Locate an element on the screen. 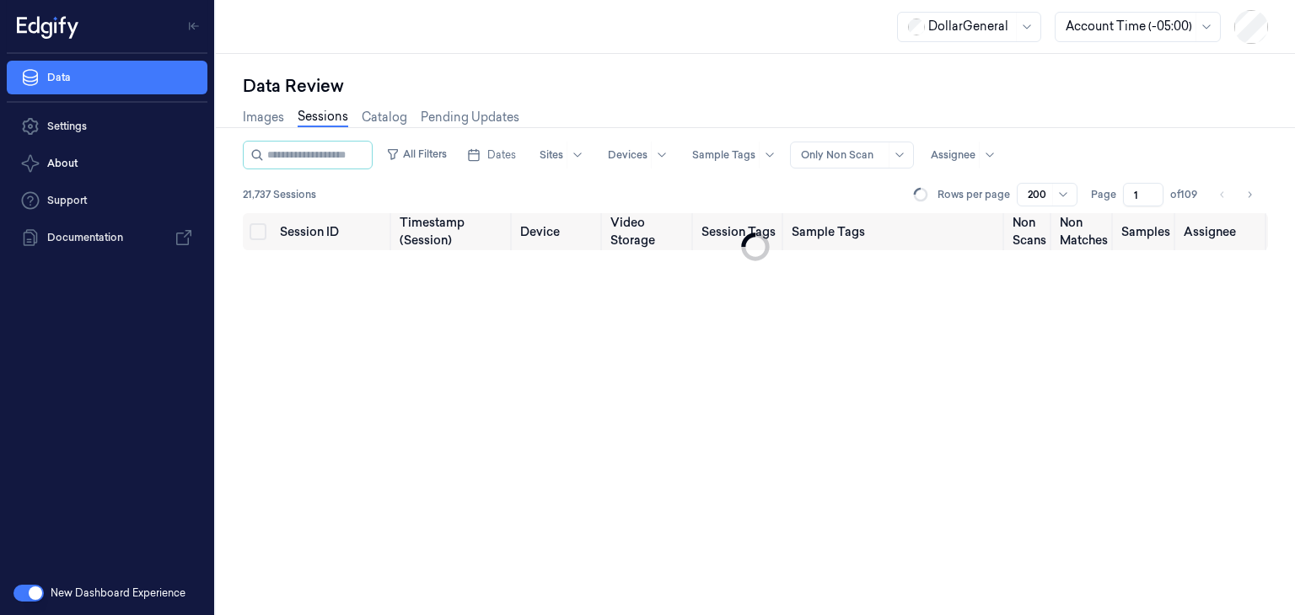 The height and width of the screenshot is (615, 1295). span: of 109 is located at coordinates (1183, 195).